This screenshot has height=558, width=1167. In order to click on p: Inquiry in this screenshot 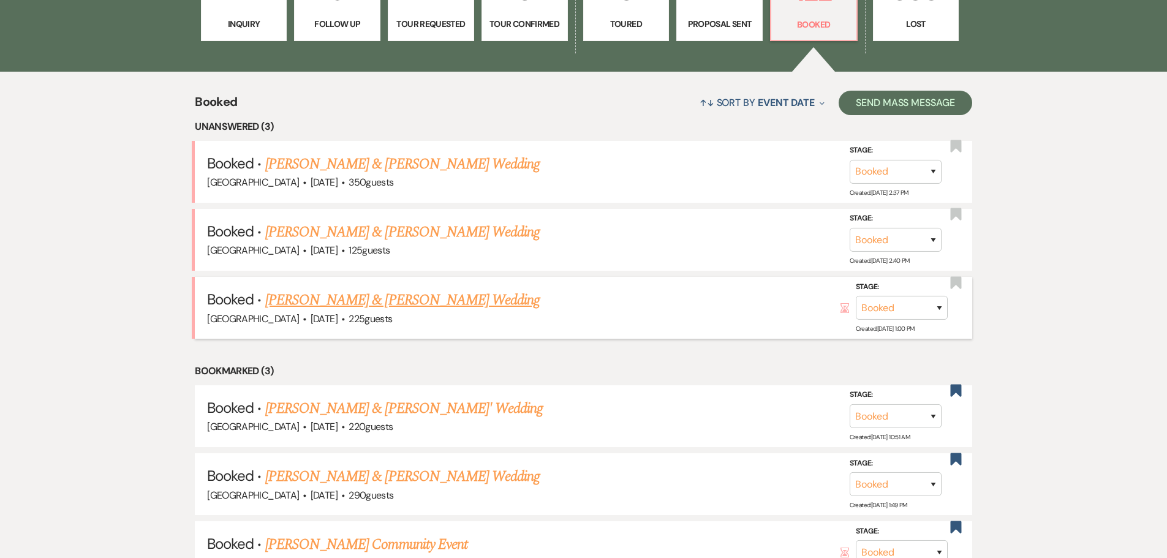, I will do `click(244, 24)`.